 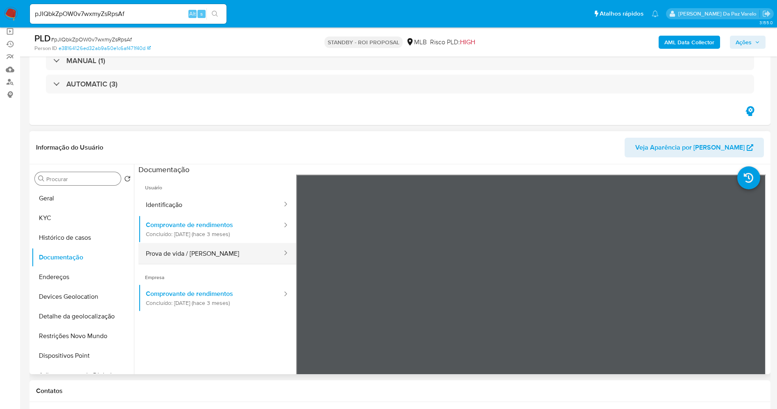 I want to click on button: Devices Geolocation, so click(x=83, y=297).